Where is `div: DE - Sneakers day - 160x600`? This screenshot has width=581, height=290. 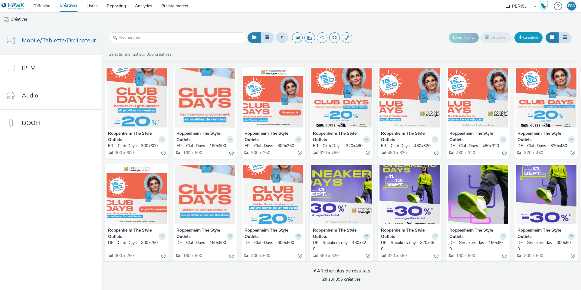 div: DE - Sneakers day - 160x600 is located at coordinates (477, 246).